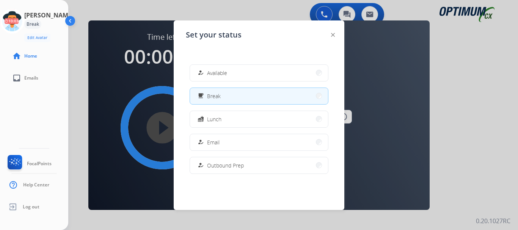 Image resolution: width=518 pixels, height=230 pixels. What do you see at coordinates (259, 73) in the screenshot?
I see `button: Available` at bounding box center [259, 73].